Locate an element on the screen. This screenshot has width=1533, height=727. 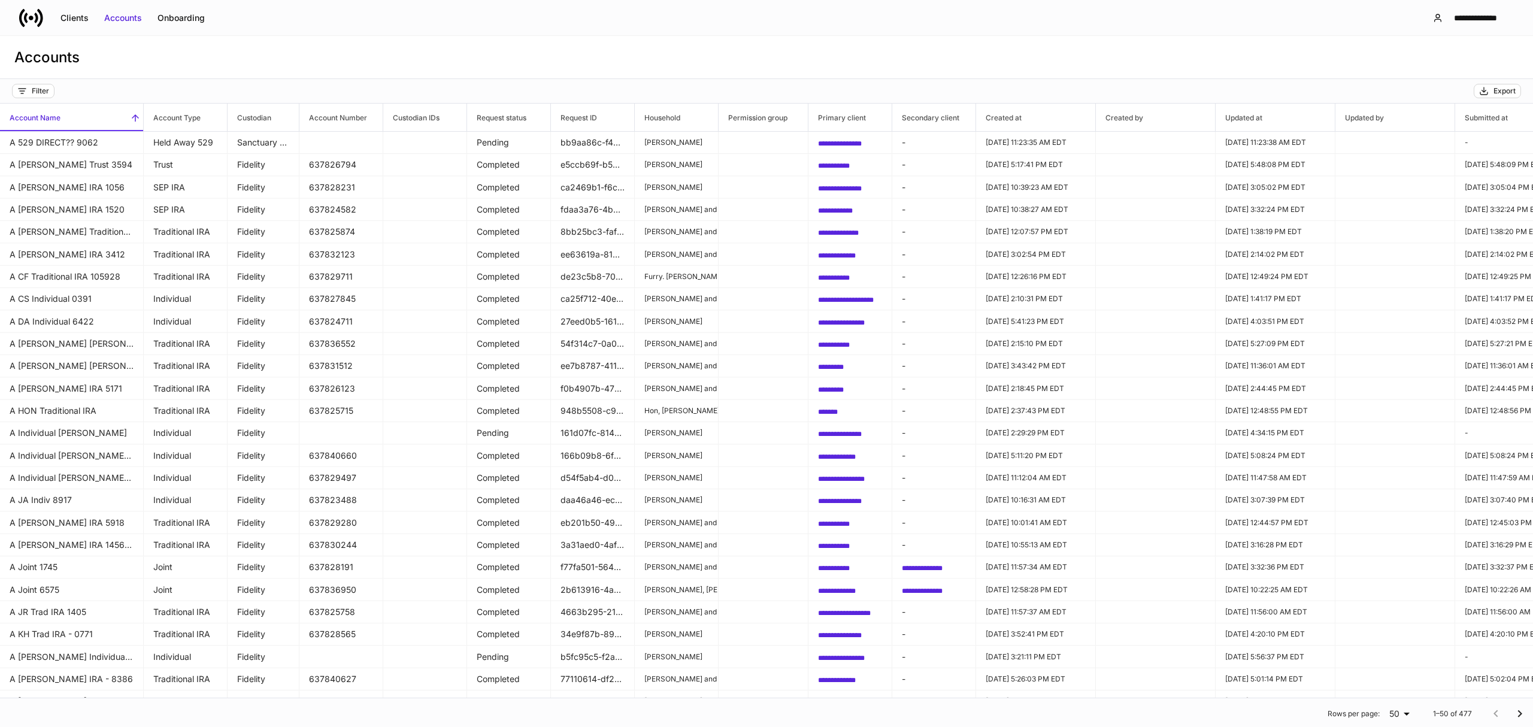
h6: Primary client is located at coordinates (837, 117).